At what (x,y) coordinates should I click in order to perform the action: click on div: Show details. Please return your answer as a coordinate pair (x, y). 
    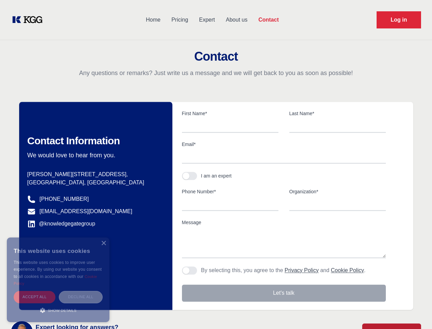
    Looking at the image, I should click on (58, 310).